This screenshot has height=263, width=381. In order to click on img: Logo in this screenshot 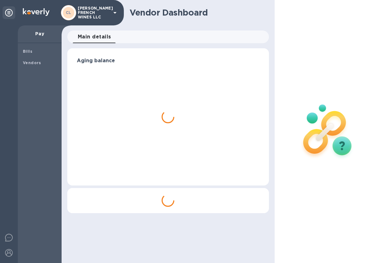, I will do `click(36, 12)`.